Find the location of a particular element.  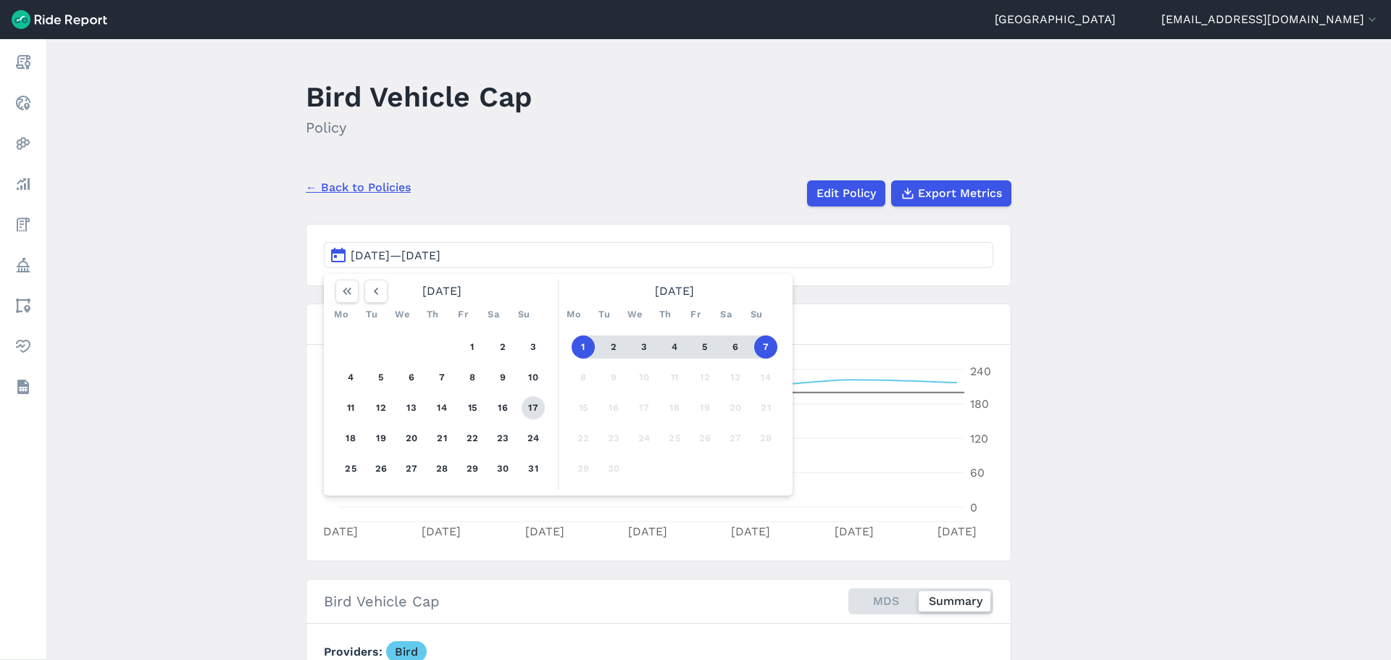

a: Analyze is located at coordinates (23, 184).